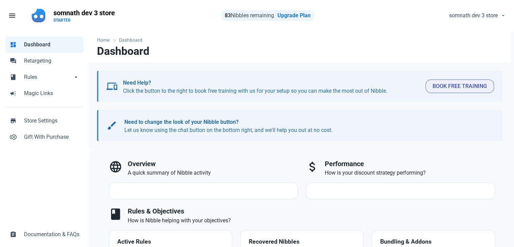 The image size is (514, 247). Describe the element at coordinates (410, 173) in the screenshot. I see `p: How is your discount strategy performing?` at that location.